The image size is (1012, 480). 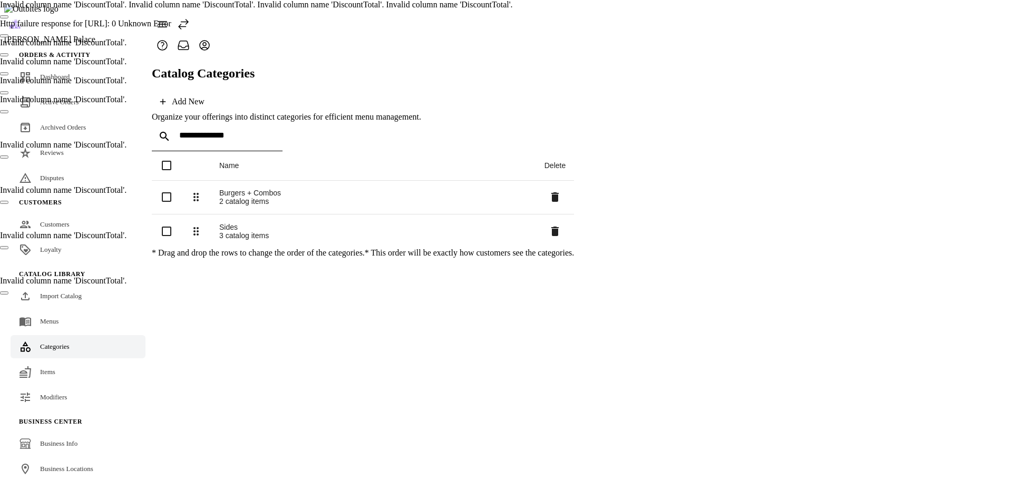 I want to click on span: Business Locations, so click(x=66, y=469).